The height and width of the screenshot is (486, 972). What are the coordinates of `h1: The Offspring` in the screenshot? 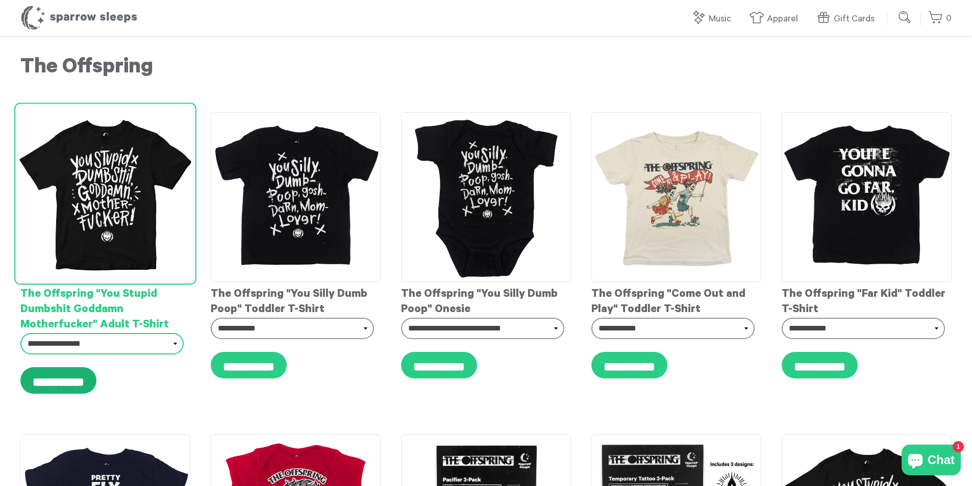 It's located at (486, 69).